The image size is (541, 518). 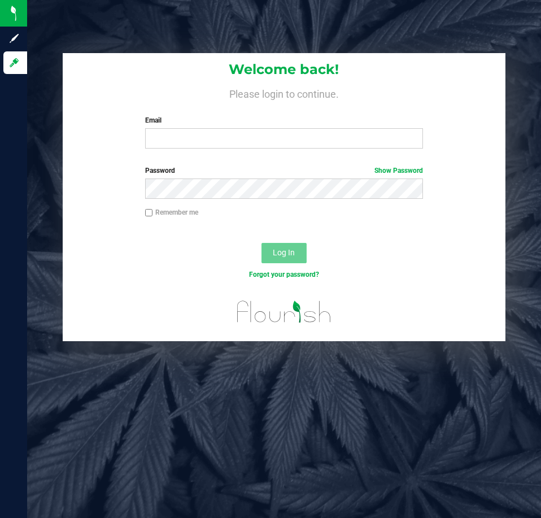 I want to click on span: Log In, so click(x=283, y=252).